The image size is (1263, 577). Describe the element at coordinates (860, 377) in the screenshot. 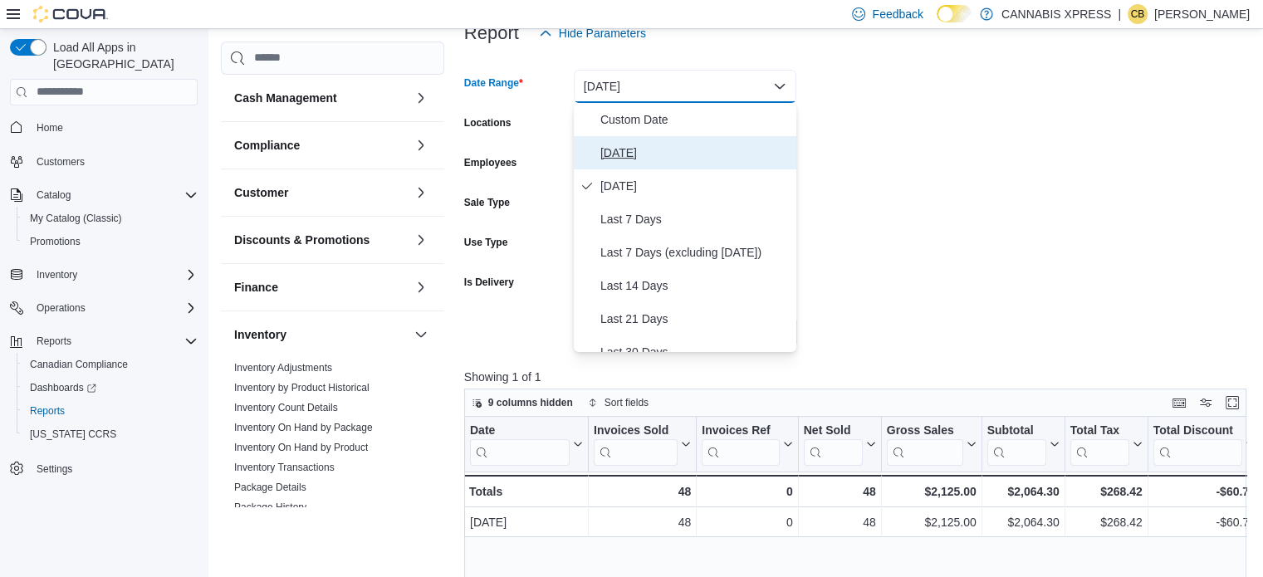

I see `p: Showing 1 of 1` at that location.